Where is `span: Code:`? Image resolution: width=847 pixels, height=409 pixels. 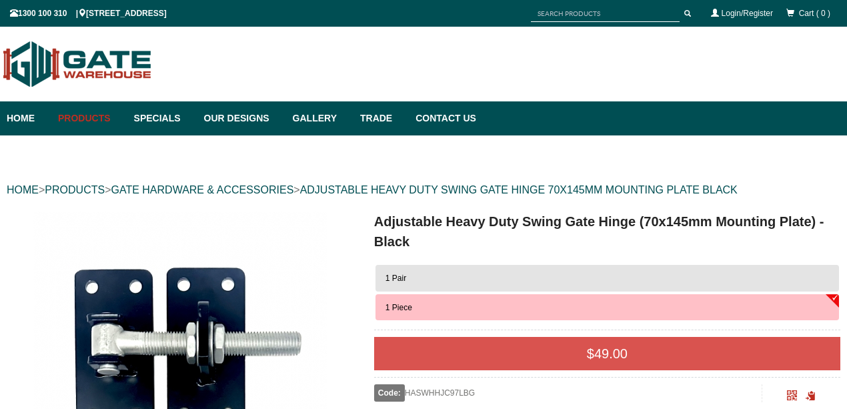 span: Code: is located at coordinates (390, 393).